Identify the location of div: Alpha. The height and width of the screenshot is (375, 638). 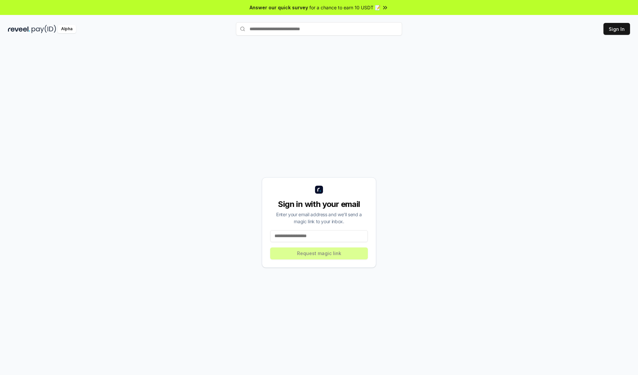
(67, 29).